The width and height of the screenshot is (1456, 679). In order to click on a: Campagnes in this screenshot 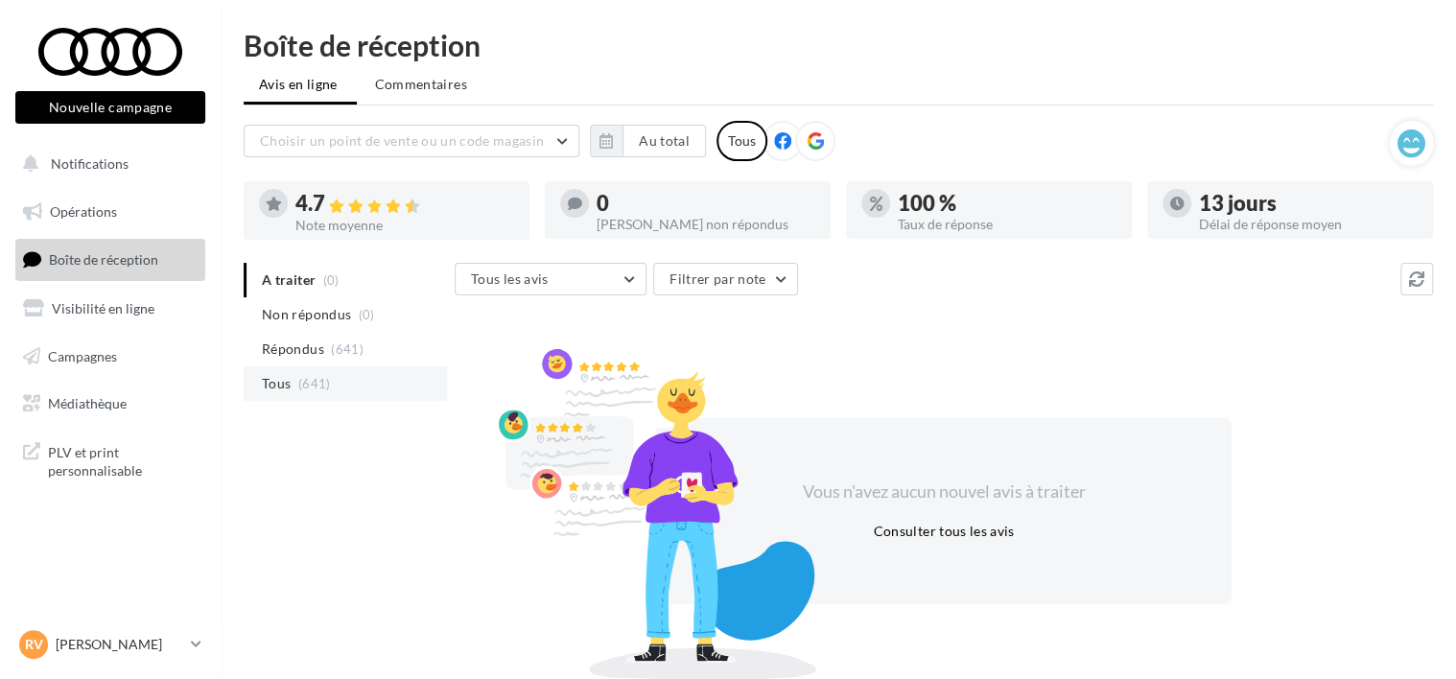, I will do `click(110, 357)`.